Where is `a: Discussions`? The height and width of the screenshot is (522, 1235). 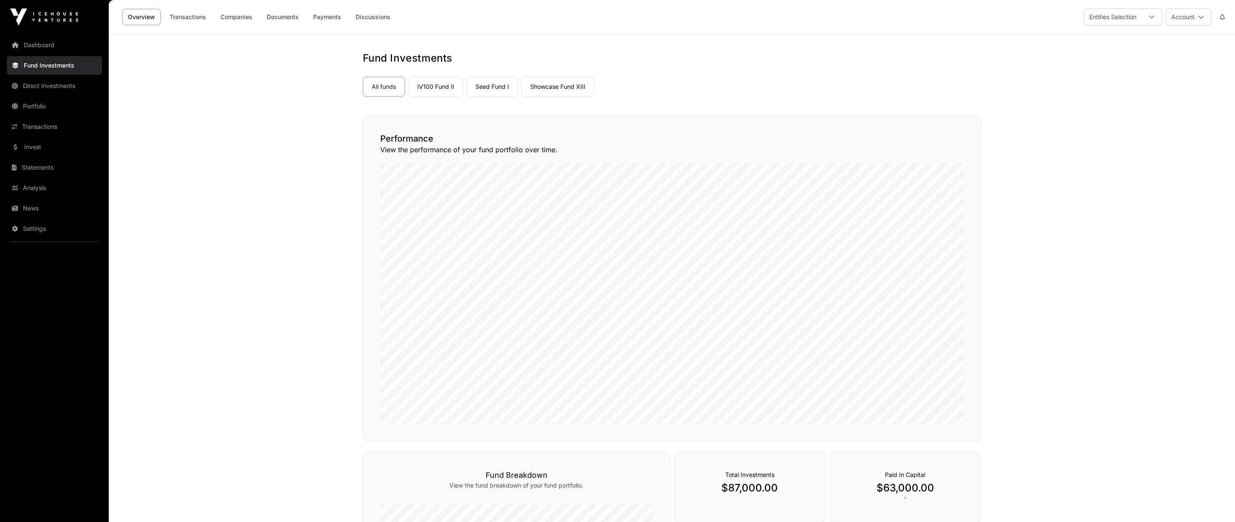 a: Discussions is located at coordinates (373, 17).